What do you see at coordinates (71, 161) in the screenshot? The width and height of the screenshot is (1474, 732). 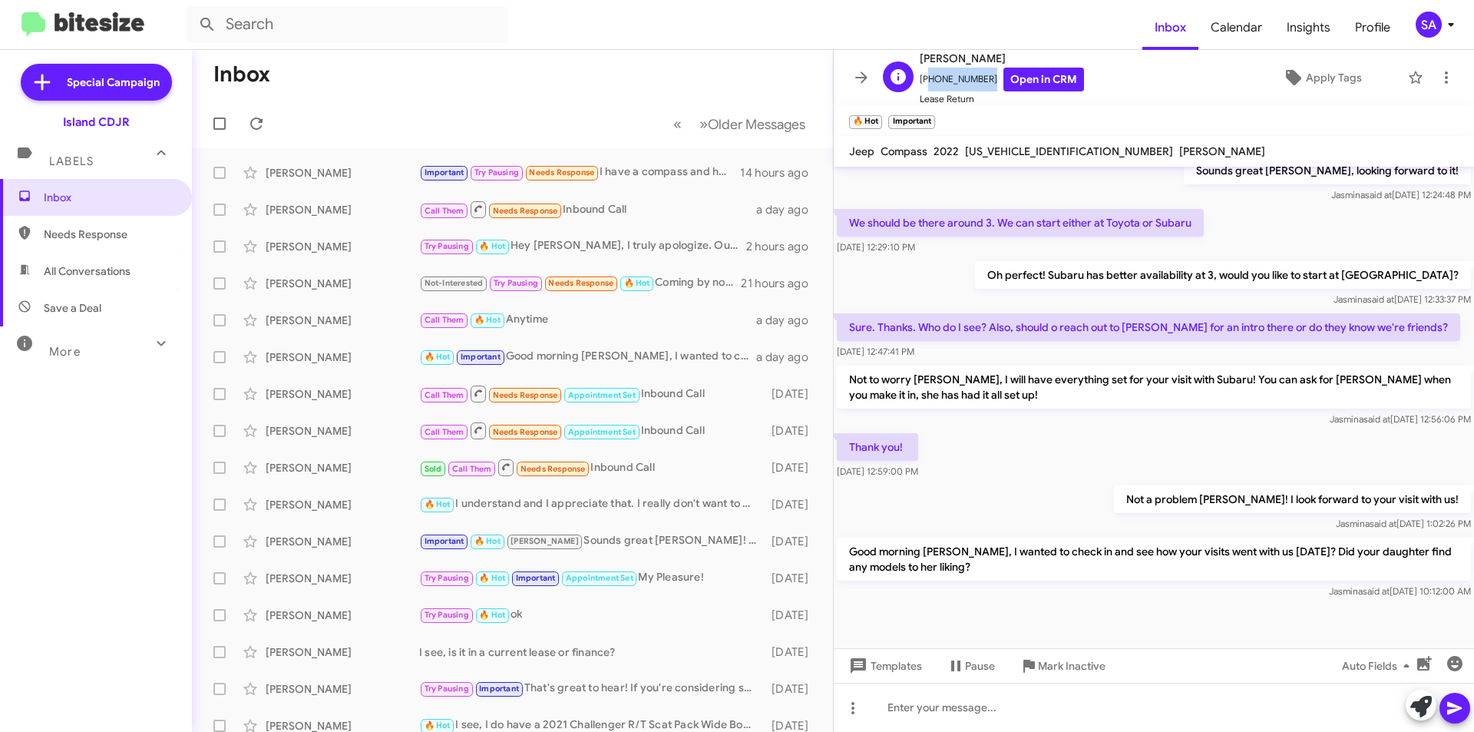 I see `span: Labels` at bounding box center [71, 161].